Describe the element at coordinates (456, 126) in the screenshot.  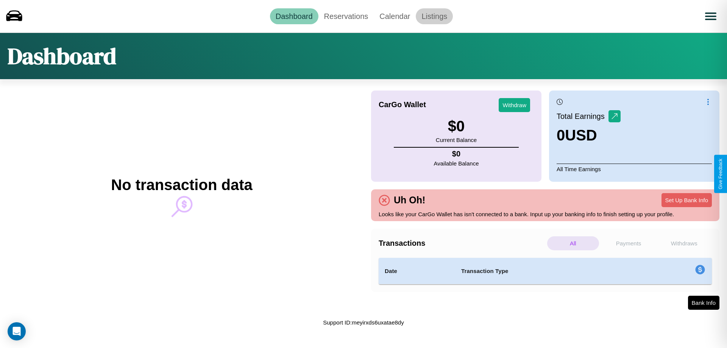
I see `h3: $ 0` at that location.